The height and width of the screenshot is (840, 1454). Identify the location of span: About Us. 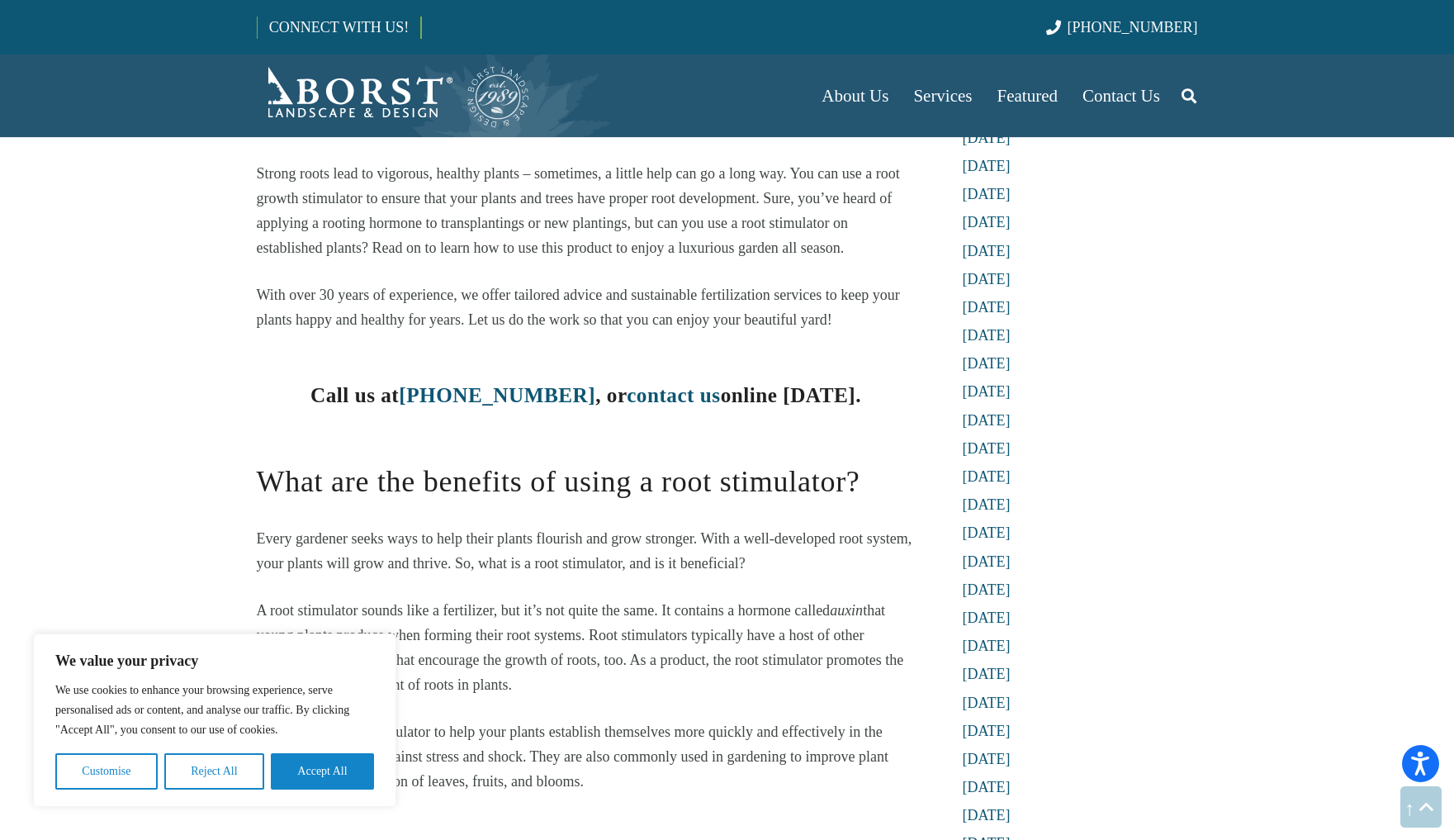
(855, 96).